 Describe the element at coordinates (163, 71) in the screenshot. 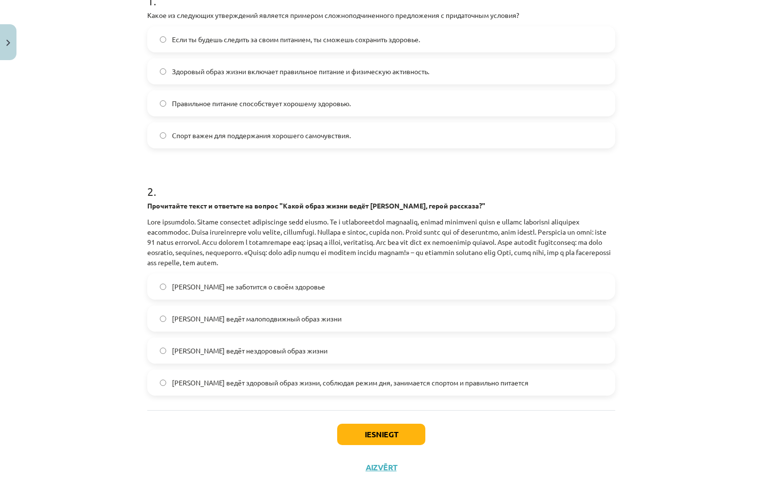

I see `input: Здоровый образ жизни включает правильное питание и физическую активность.` at that location.